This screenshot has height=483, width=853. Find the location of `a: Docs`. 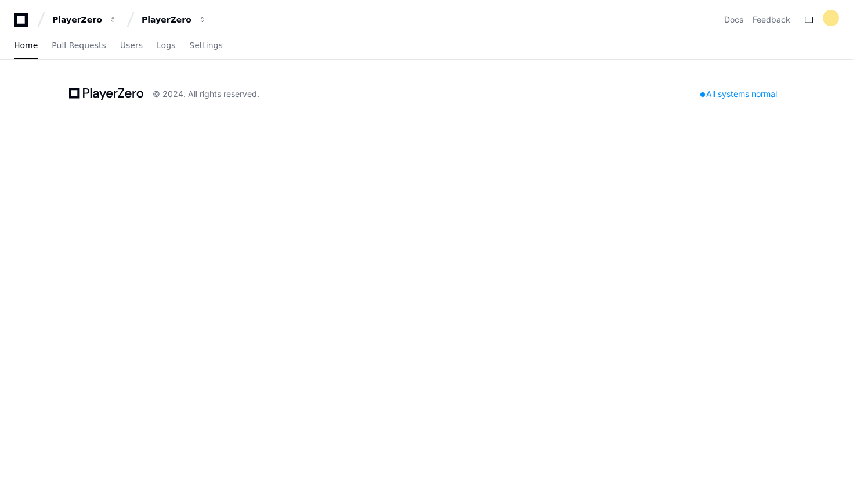

a: Docs is located at coordinates (733, 20).